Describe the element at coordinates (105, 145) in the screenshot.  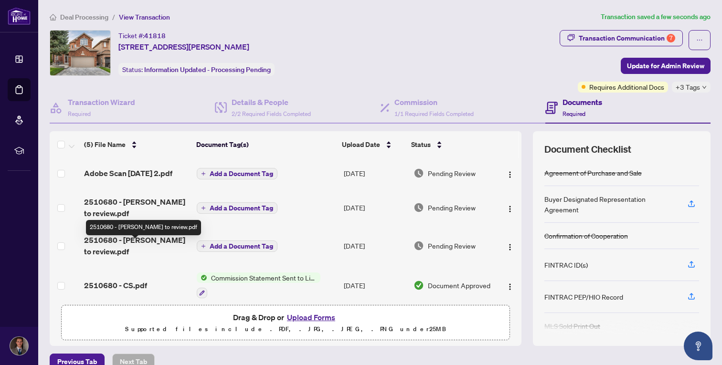
I see `span: (5) File Name` at that location.